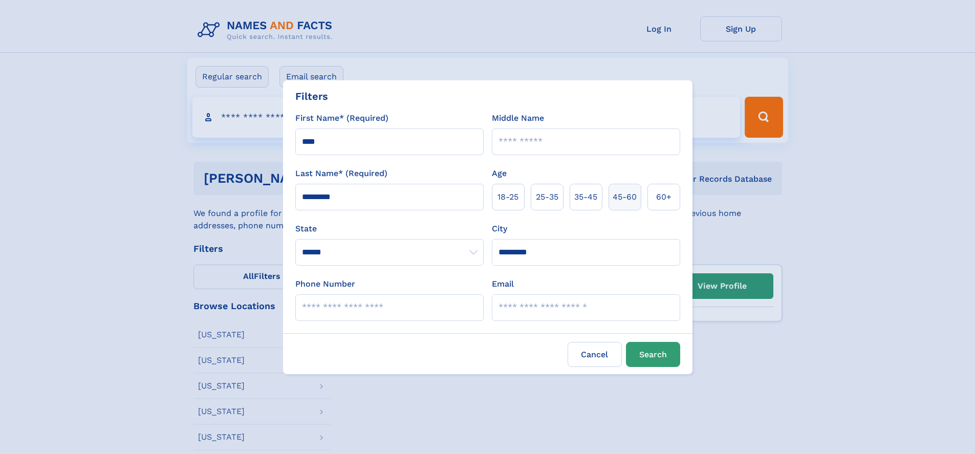  Describe the element at coordinates (624, 197) in the screenshot. I see `span: 45‑60` at that location.